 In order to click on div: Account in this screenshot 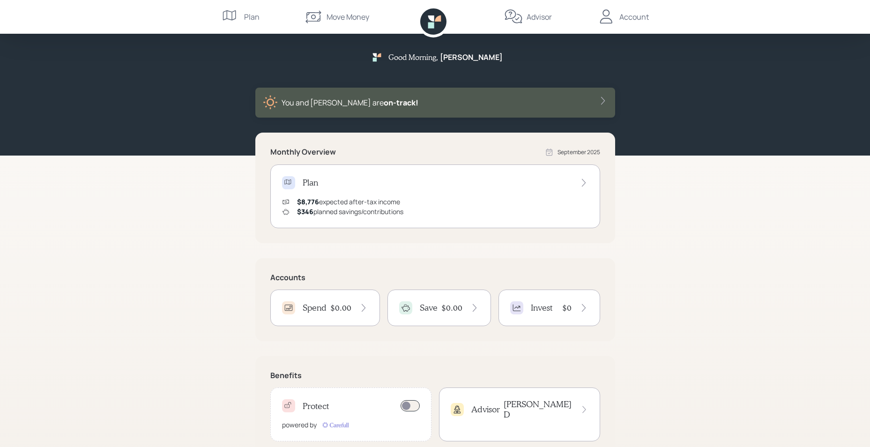, I will do `click(634, 17)`.